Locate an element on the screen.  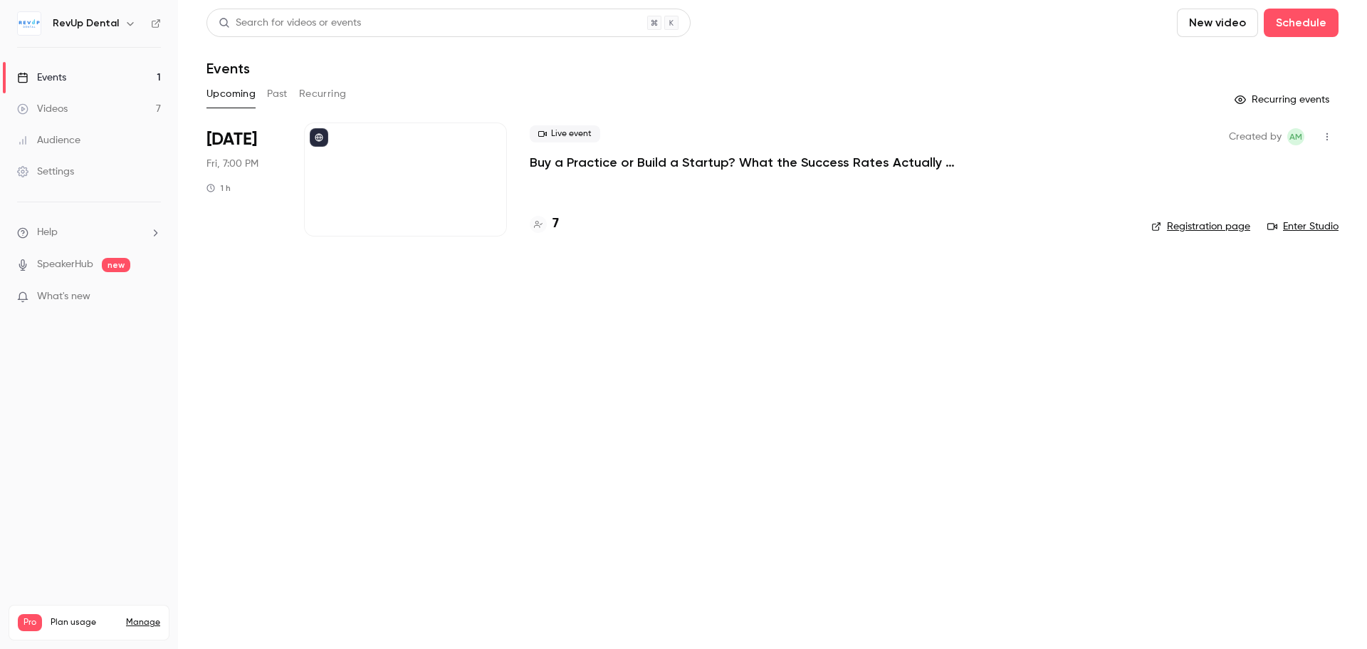
div: Sep 5 Fri, 12:00 PM (America/Toronto) is located at coordinates (243, 179).